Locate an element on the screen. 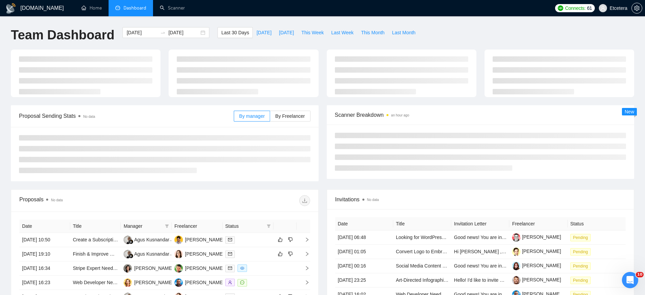 This screenshot has height=295, width=645. button: This Month is located at coordinates (372, 33).